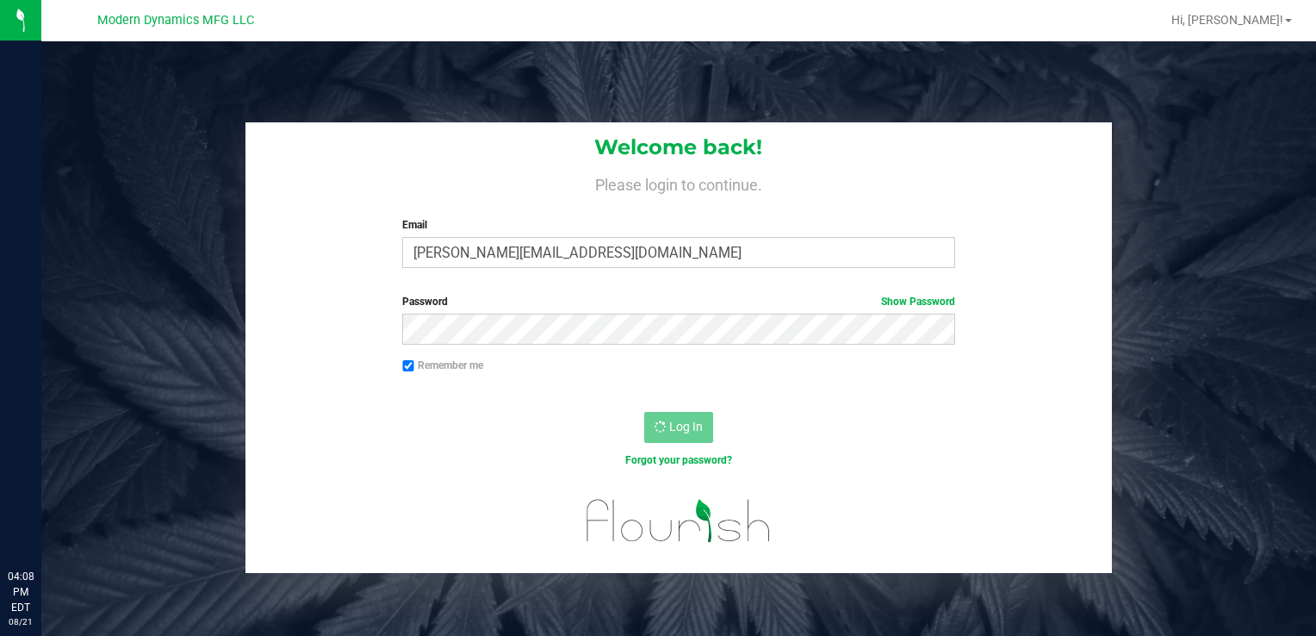  I want to click on input: Remember me, so click(408, 366).